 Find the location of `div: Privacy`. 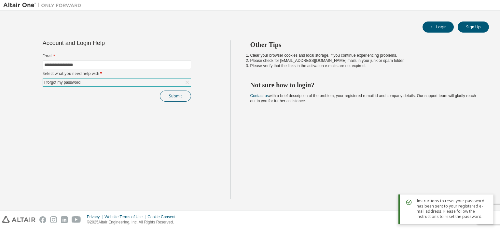

div: Privacy is located at coordinates (96, 217).